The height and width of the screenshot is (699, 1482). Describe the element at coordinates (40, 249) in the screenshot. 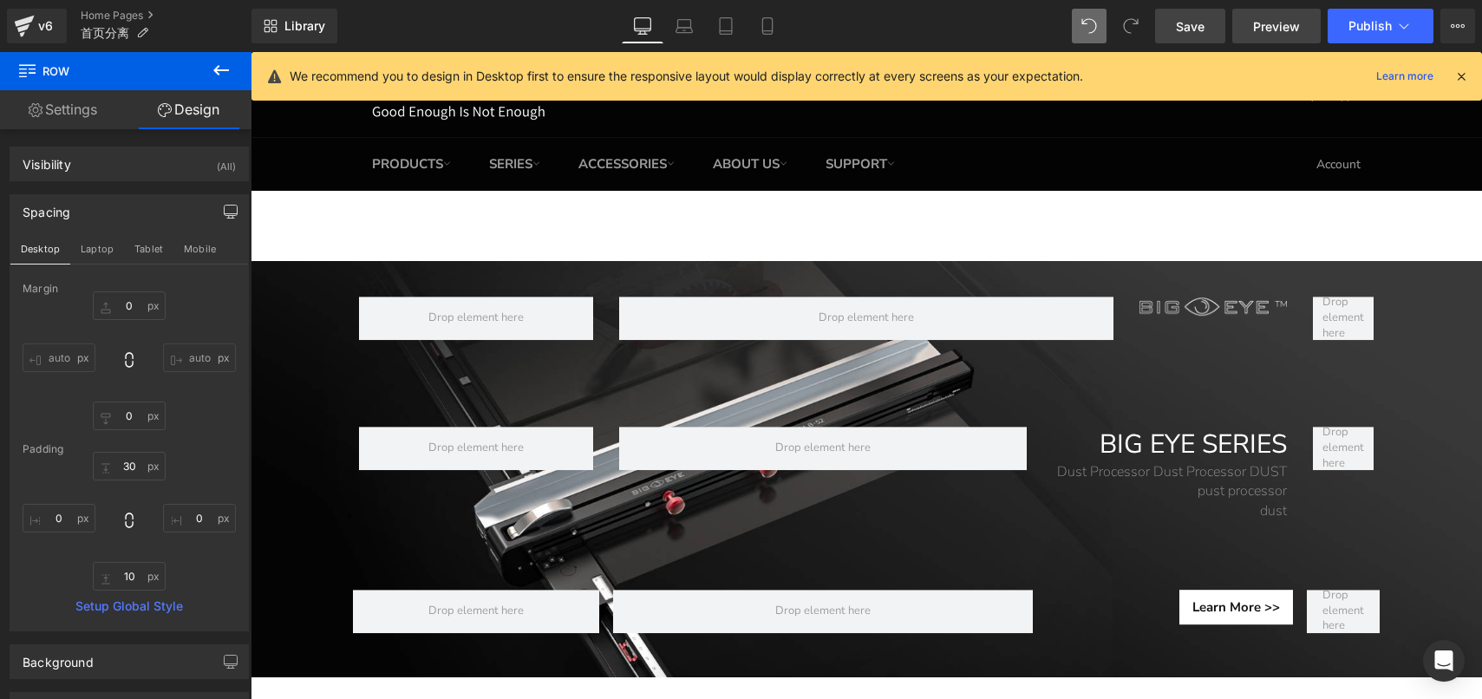

I see `button: Desktop` at that location.